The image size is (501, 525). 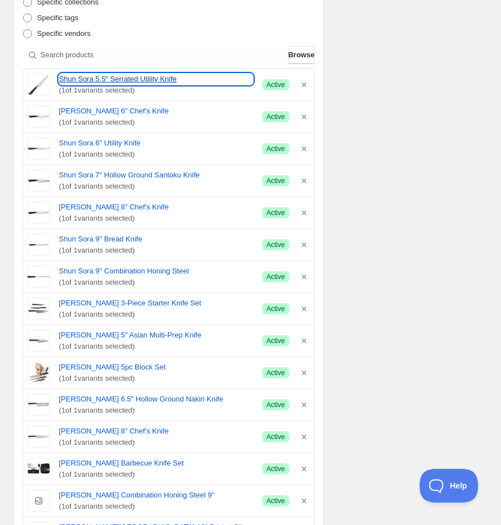 I want to click on img: Shun Kanso 5pc Block Set Knife Blocks & Holders 12040556, so click(x=39, y=373).